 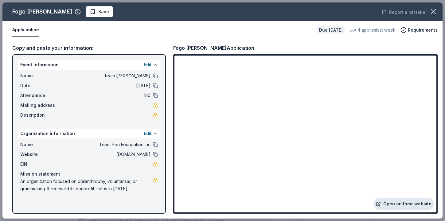 What do you see at coordinates (41, 95) in the screenshot?
I see `span: Attendance` at bounding box center [41, 95].